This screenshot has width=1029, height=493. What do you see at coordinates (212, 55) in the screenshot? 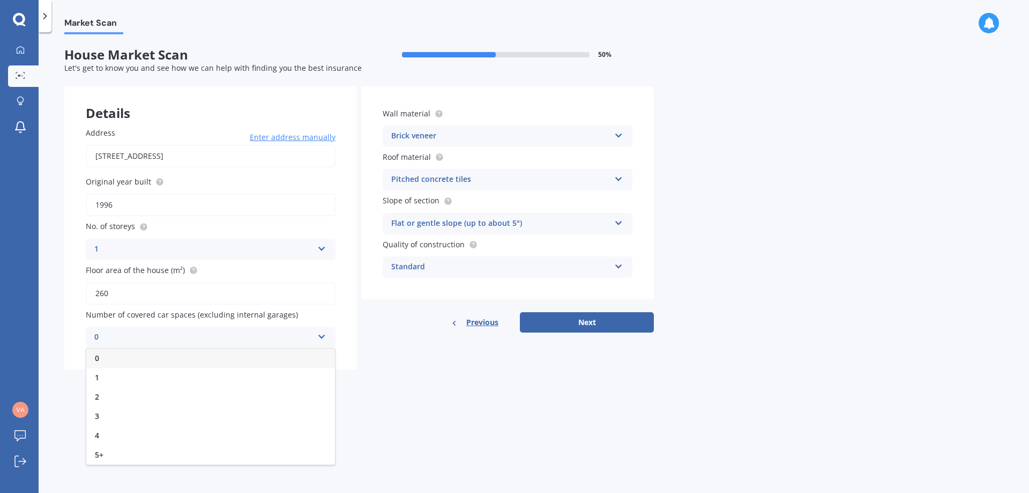
I see `span: House Market Scan` at bounding box center [212, 55].